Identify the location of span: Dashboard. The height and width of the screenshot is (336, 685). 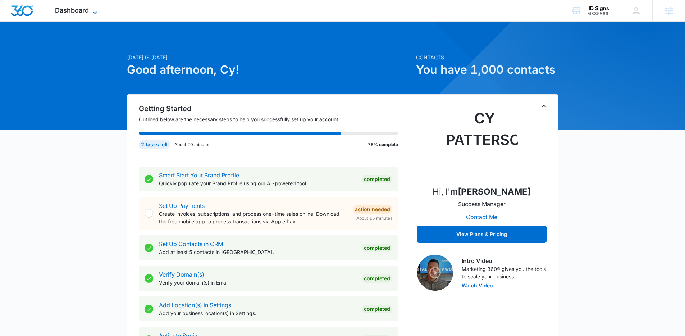
(72, 10).